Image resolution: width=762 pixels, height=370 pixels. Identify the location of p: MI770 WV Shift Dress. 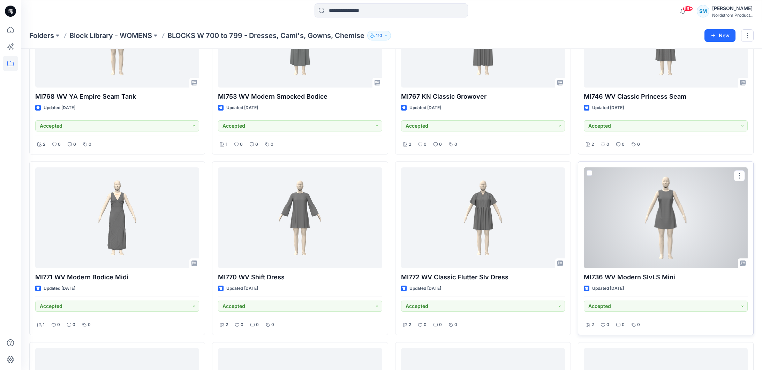
(300, 277).